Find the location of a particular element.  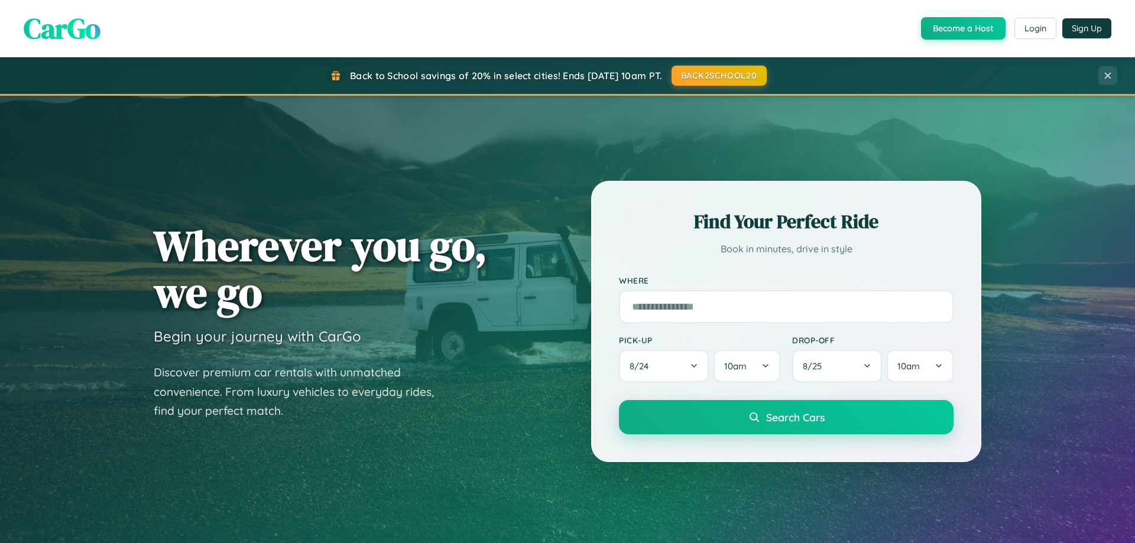

button: Become a Host is located at coordinates (963, 28).